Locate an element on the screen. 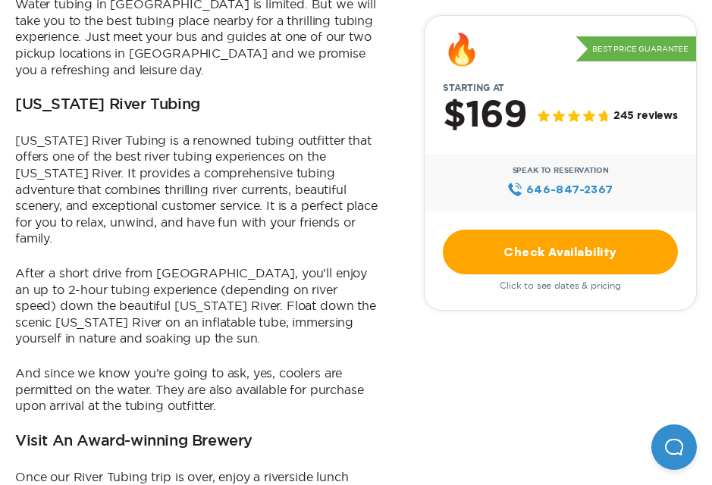  span: 245 reviews is located at coordinates (645, 117).